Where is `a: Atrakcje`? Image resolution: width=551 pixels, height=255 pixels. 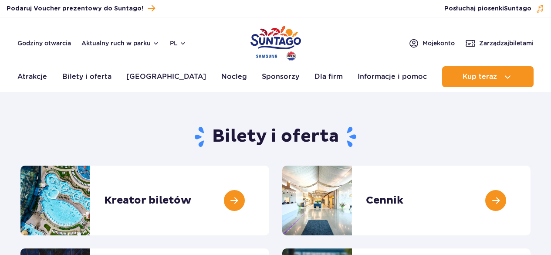
a: Atrakcje is located at coordinates (32, 77).